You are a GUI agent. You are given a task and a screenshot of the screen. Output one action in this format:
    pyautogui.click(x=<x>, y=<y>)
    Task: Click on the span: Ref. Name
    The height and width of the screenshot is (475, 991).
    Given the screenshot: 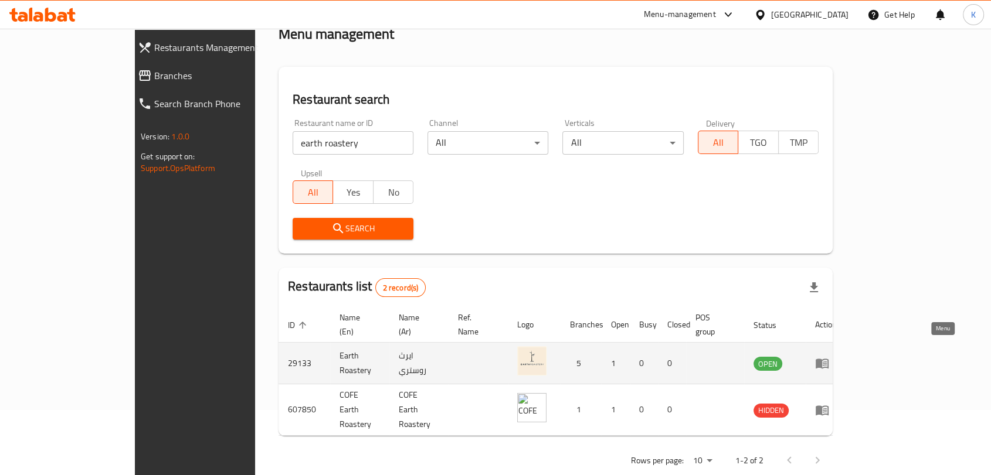 What is the action you would take?
    pyautogui.click(x=475, y=325)
    